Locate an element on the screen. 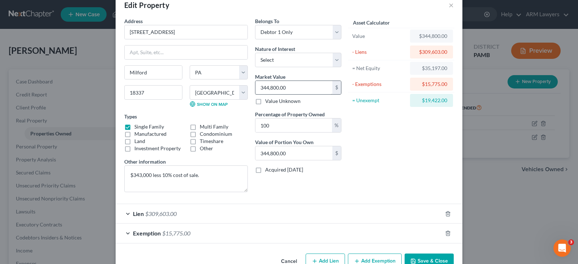 Image resolution: width=578 pixels, height=264 pixels. label: Timeshare is located at coordinates (211, 141).